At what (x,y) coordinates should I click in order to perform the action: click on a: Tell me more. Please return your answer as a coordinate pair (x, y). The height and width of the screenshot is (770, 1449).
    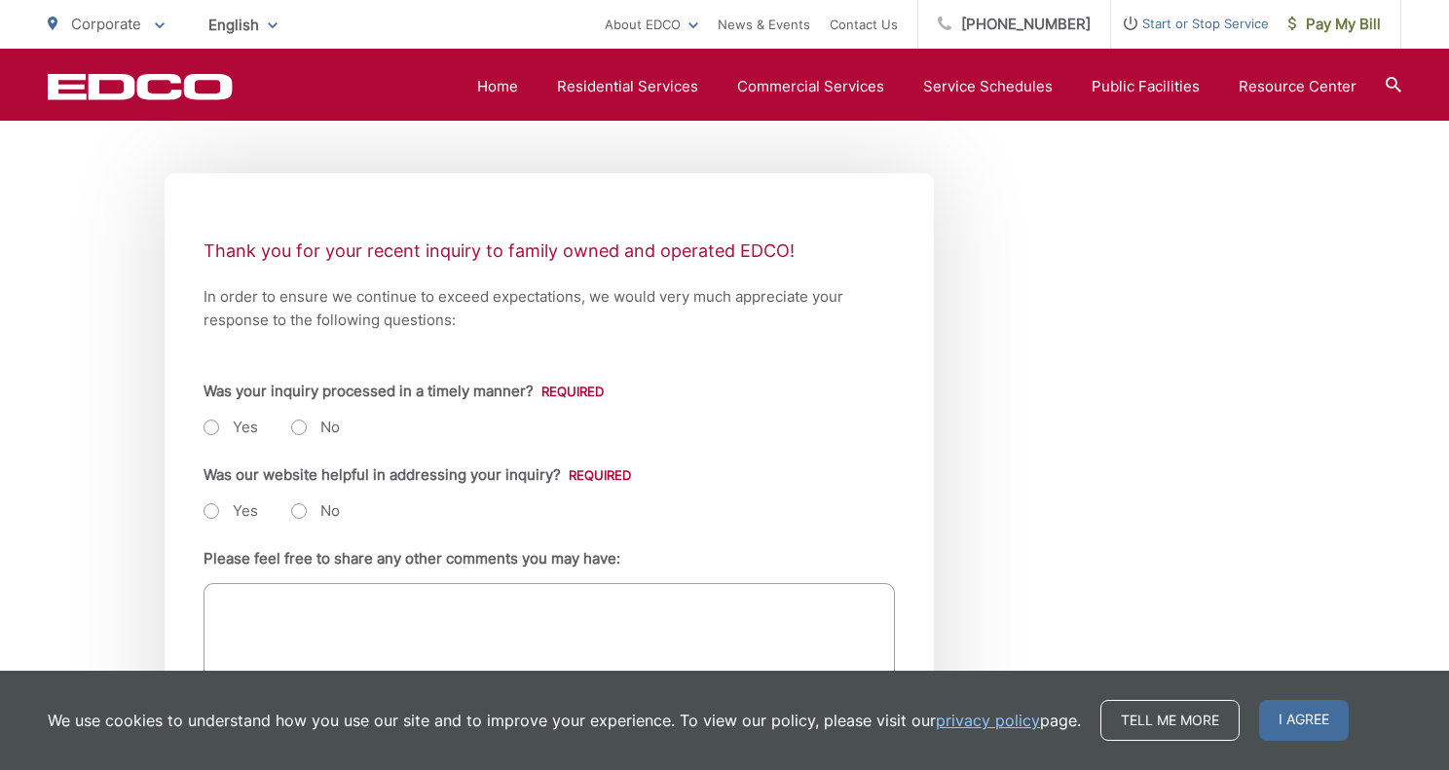
    Looking at the image, I should click on (1169, 720).